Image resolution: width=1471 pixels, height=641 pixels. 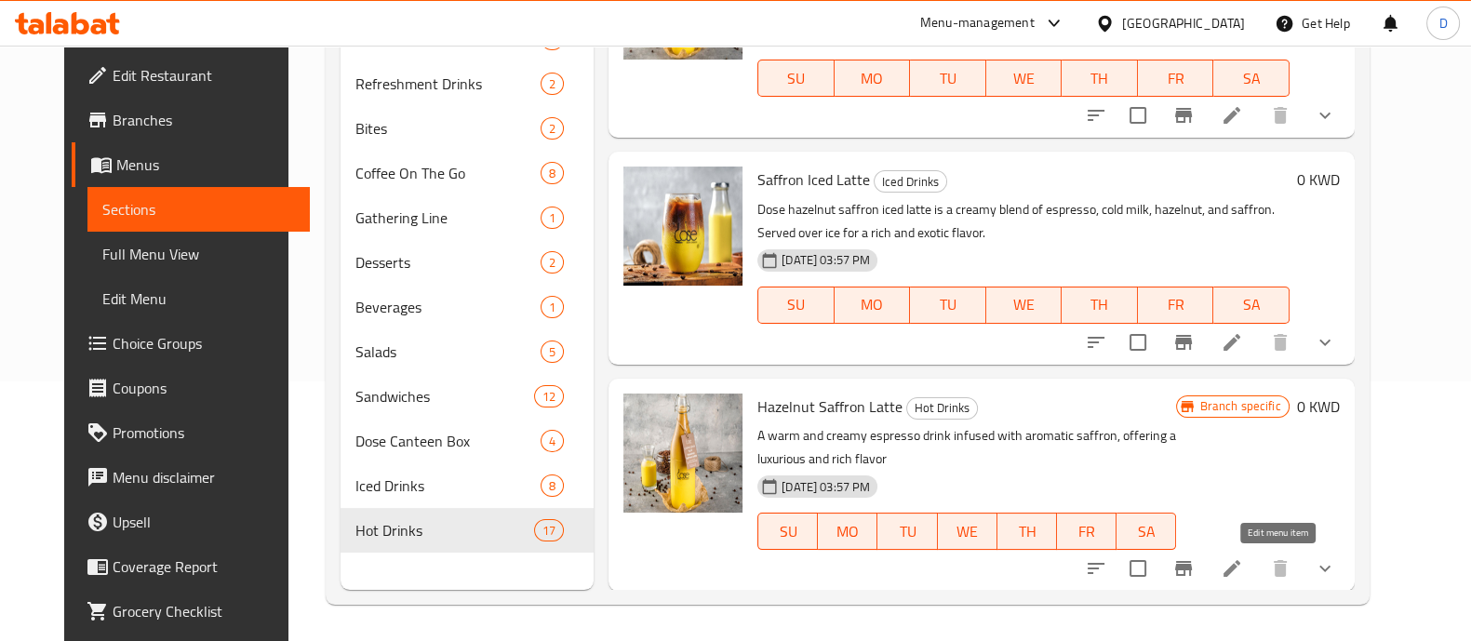 What do you see at coordinates (191, 165) in the screenshot?
I see `a: Menus` at bounding box center [191, 165].